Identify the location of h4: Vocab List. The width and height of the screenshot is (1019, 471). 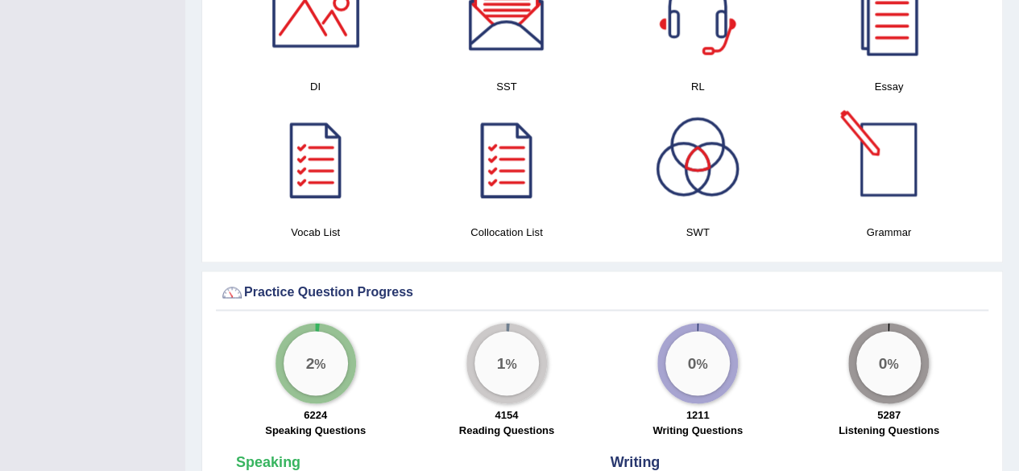
(315, 232).